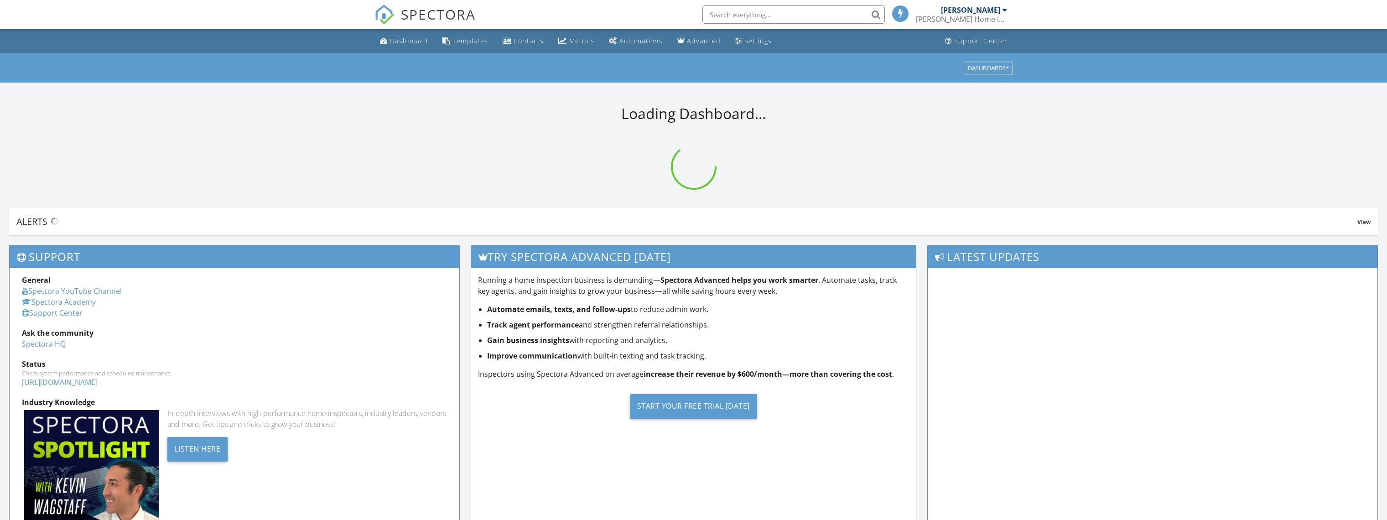 This screenshot has width=1387, height=520. I want to click on input: Search everything..., so click(794, 15).